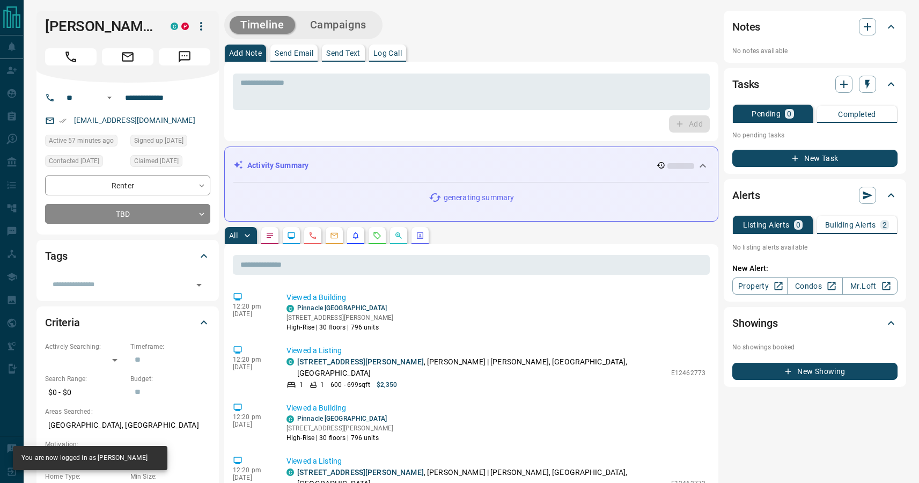 This screenshot has width=919, height=483. I want to click on div: Tue Dec 17 2024, so click(85, 163).